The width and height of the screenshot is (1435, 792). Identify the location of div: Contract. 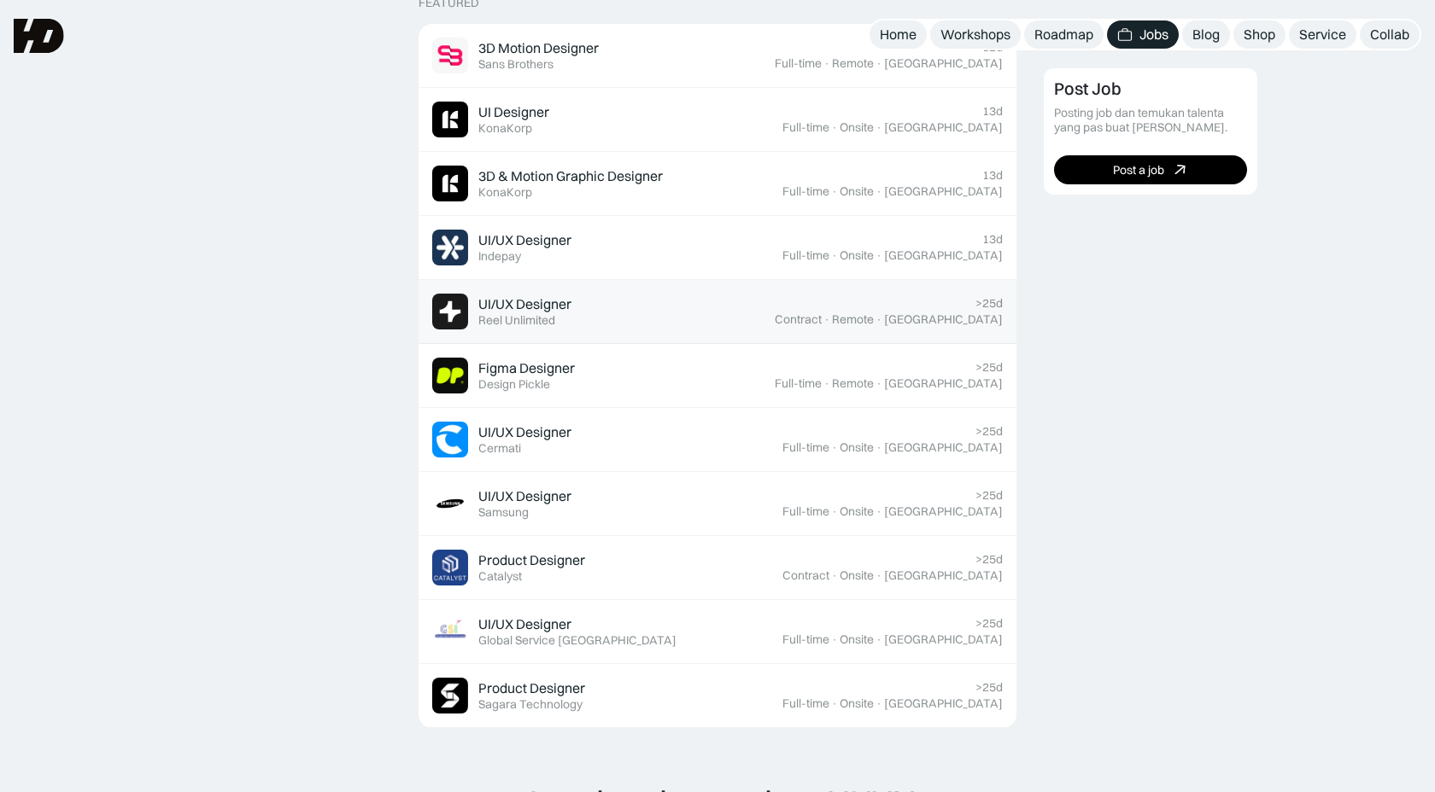
(798, 319).